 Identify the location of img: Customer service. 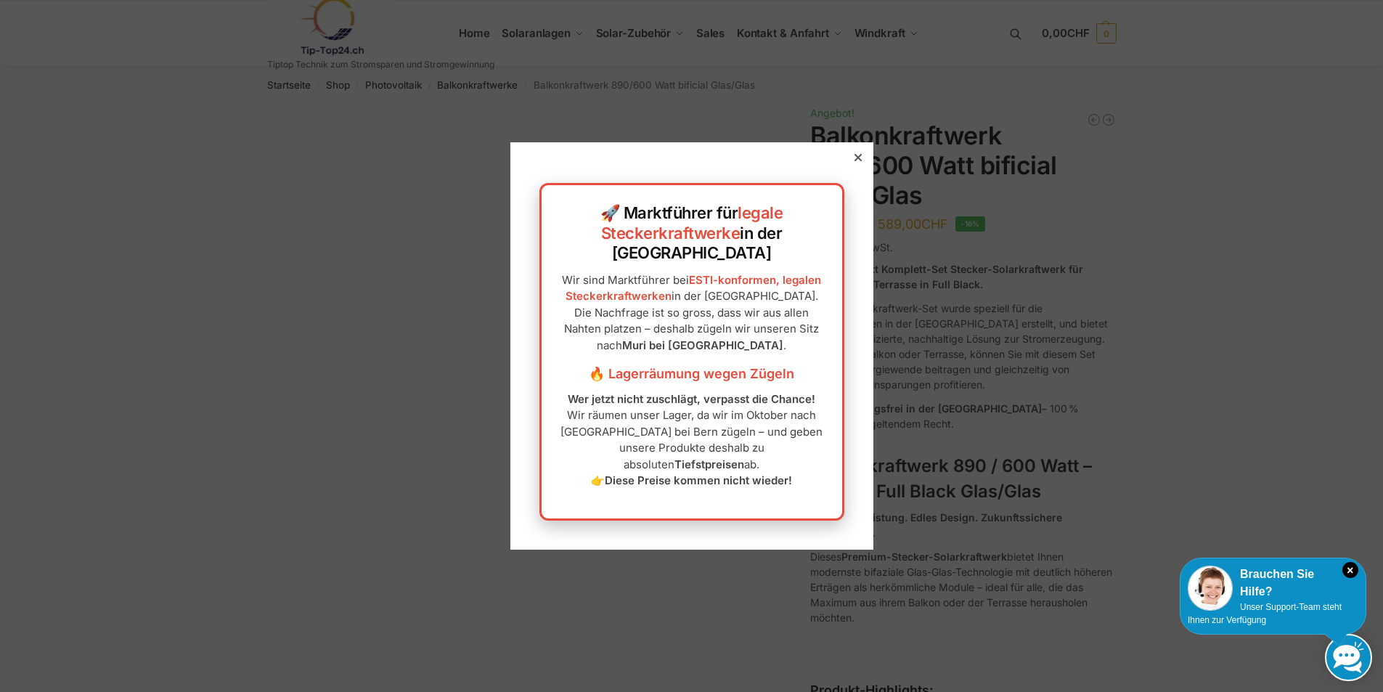
(1210, 588).